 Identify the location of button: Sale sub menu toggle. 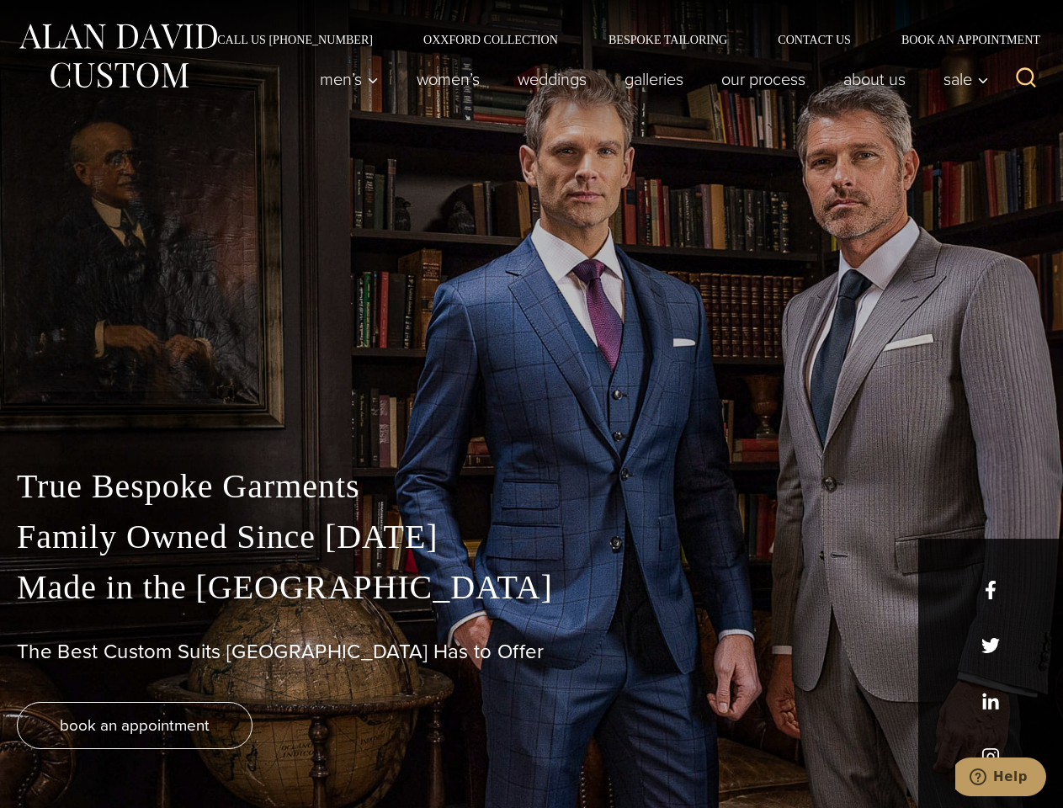
(961, 79).